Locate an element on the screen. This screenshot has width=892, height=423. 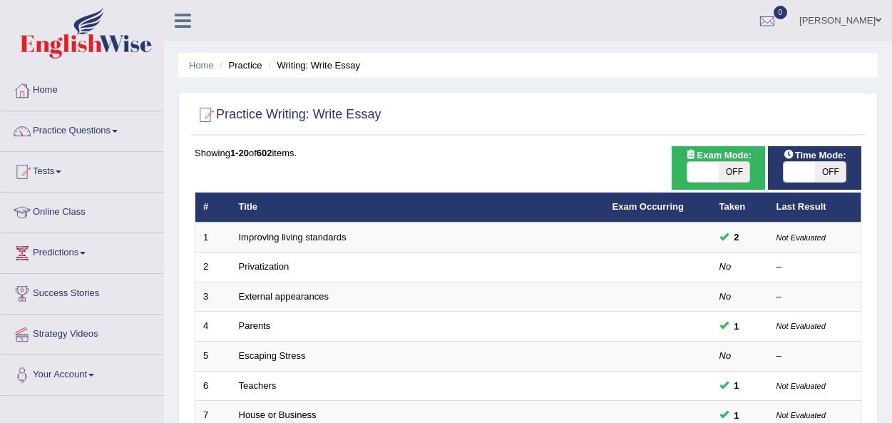
th: Title is located at coordinates (418, 207).